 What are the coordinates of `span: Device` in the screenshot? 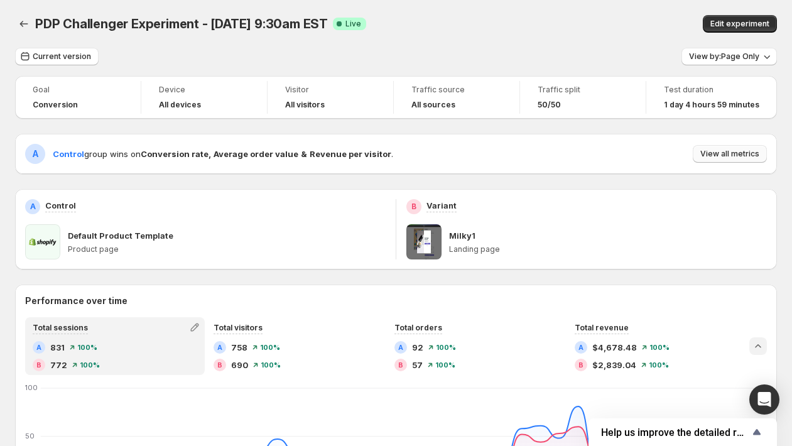 It's located at (204, 90).